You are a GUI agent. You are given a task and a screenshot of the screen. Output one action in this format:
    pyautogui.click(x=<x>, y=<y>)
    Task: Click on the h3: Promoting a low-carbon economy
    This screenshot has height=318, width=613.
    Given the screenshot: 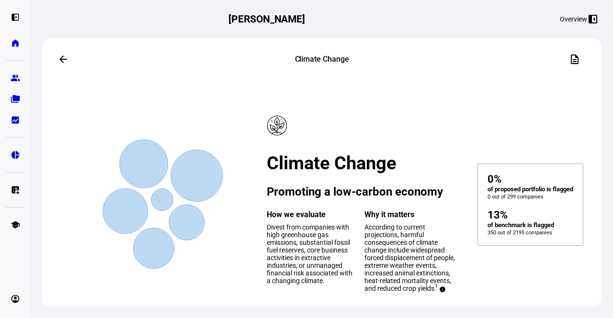 What is the action you would take?
    pyautogui.click(x=362, y=192)
    